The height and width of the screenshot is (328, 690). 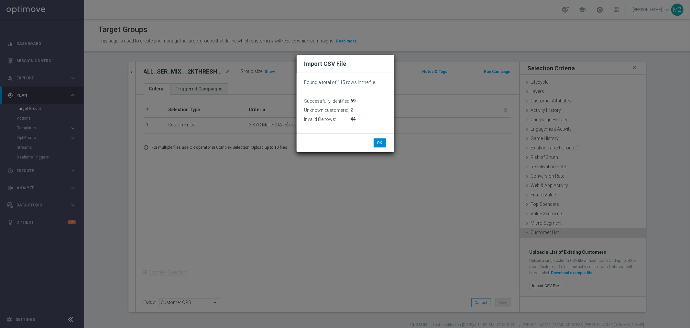 What do you see at coordinates (353, 119) in the screenshot?
I see `span: 44` at bounding box center [353, 119].